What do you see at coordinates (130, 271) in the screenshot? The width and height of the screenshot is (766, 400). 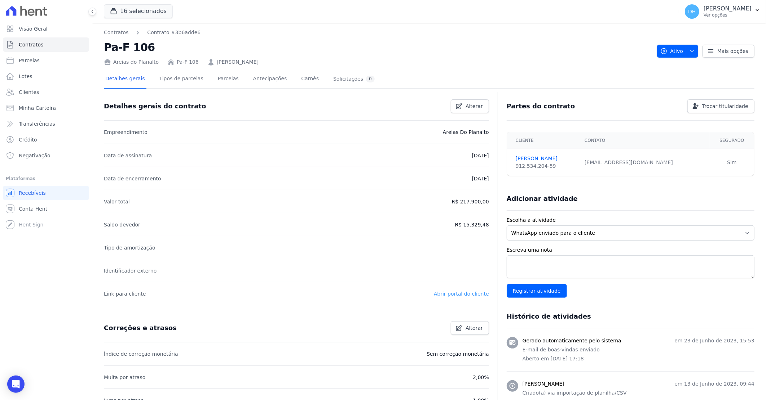 I see `p: Identificador externo` at bounding box center [130, 271].